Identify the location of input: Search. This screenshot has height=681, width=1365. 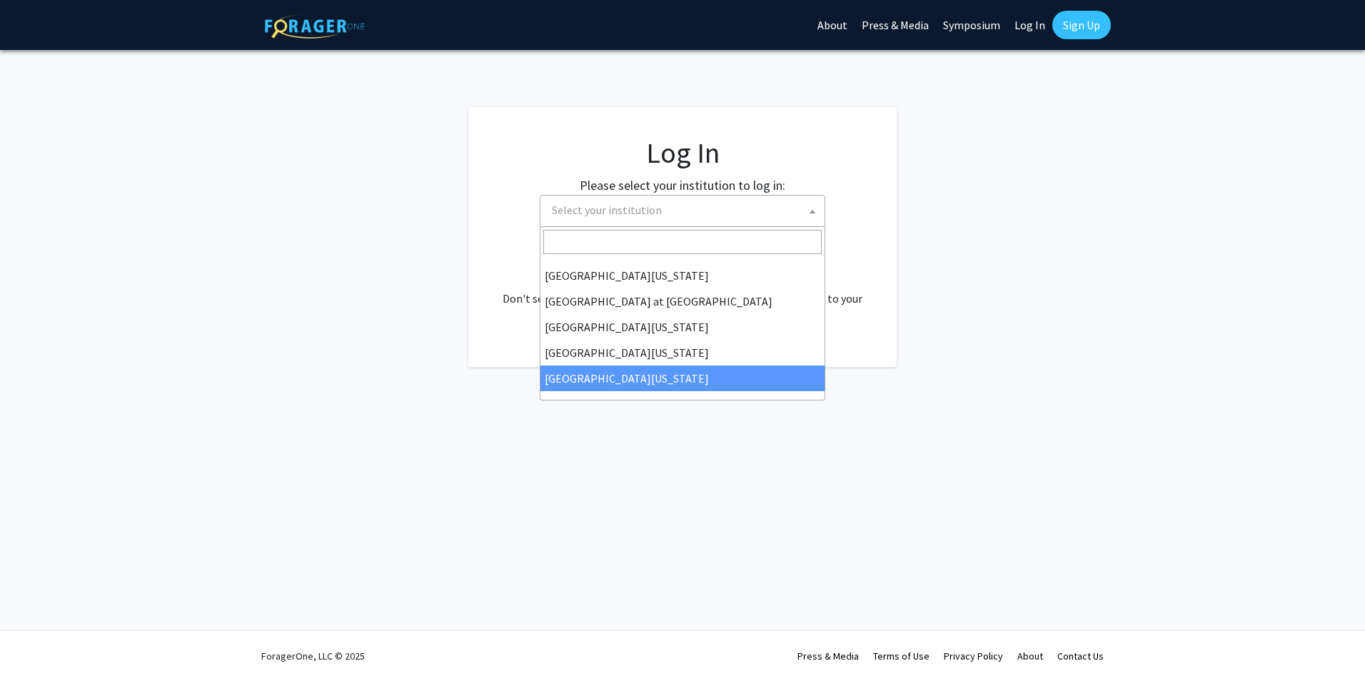
(682, 242).